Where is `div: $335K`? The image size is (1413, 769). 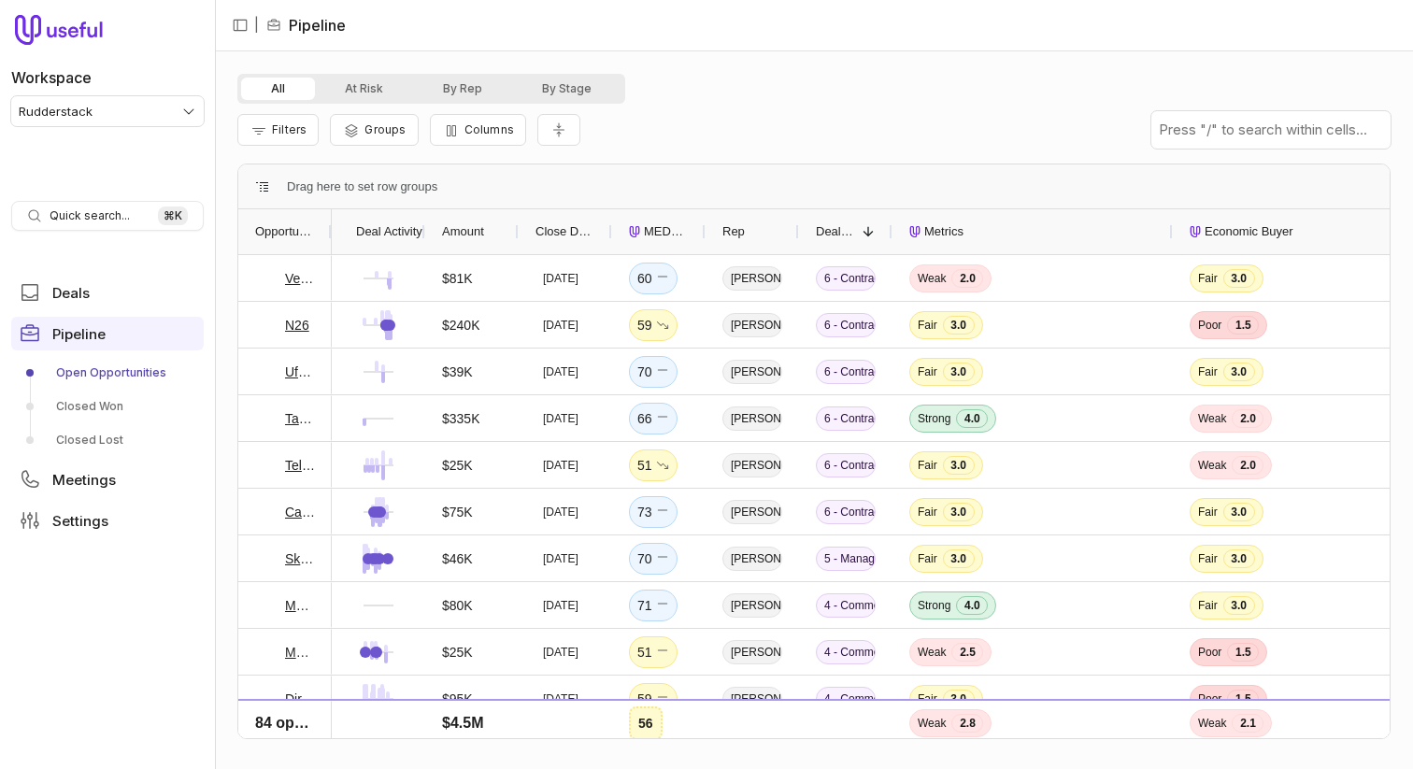
div: $335K is located at coordinates (461, 419).